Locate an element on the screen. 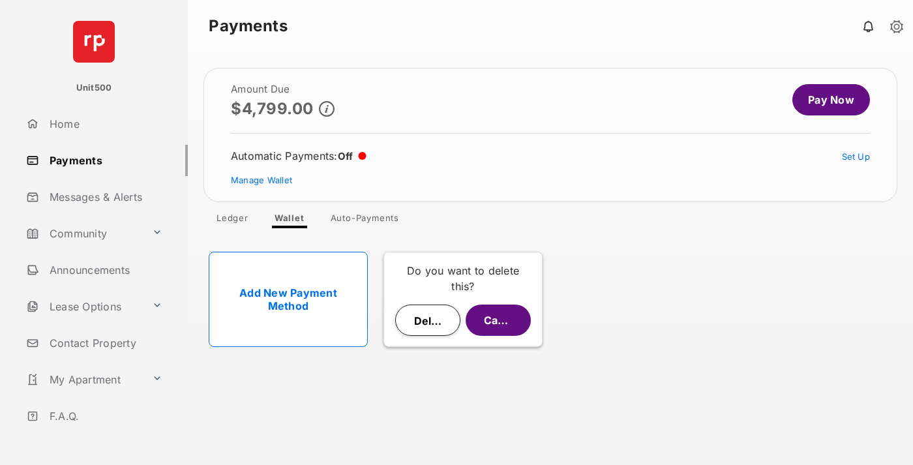 The height and width of the screenshot is (465, 913). p: Do you want to delete this? is located at coordinates (463, 278).